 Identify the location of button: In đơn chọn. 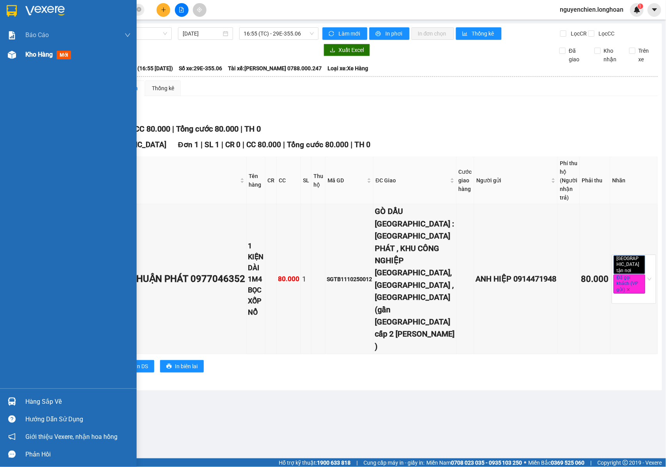
(432, 34).